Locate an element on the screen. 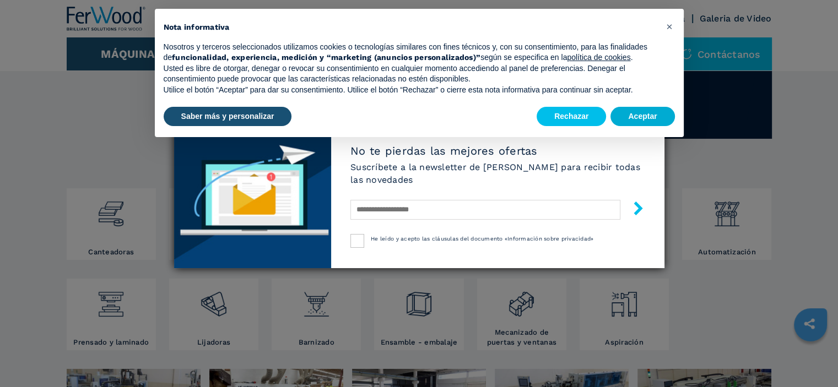 This screenshot has height=387, width=838. span: He leído y acepto las cláusulas del documento «Información sobre privacidad» is located at coordinates (482, 239).